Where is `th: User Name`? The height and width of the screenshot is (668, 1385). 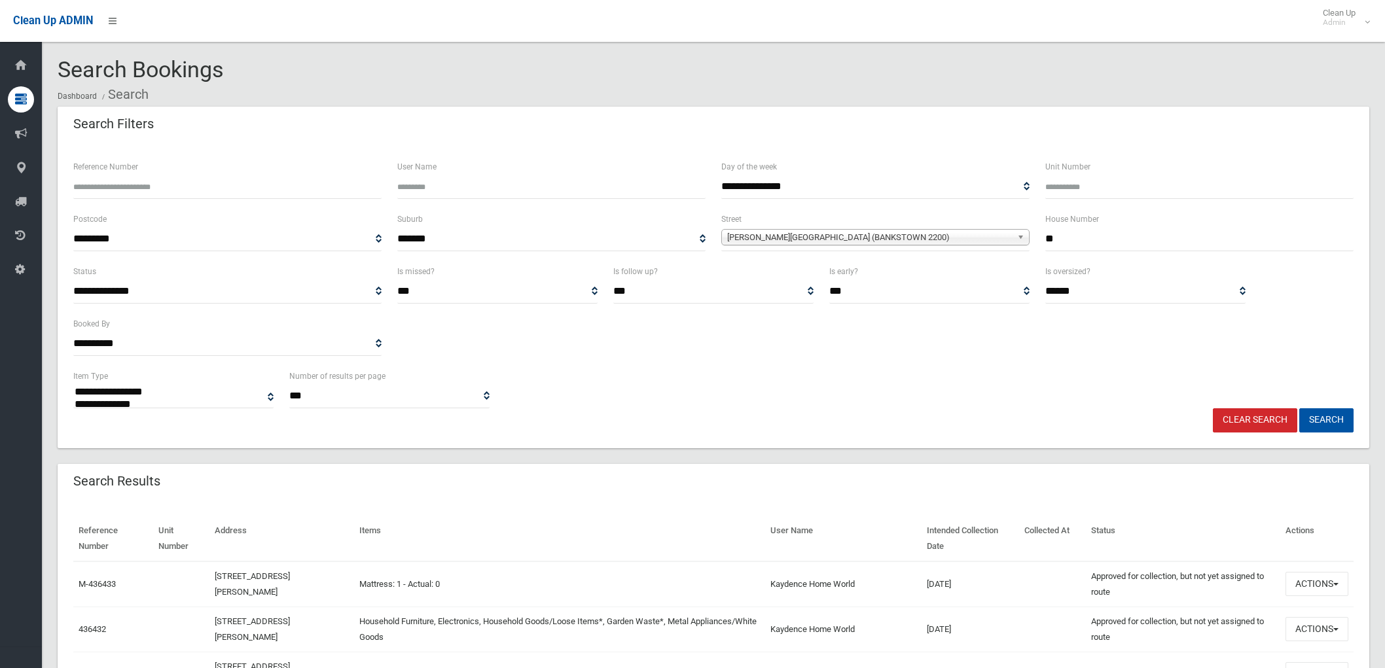 th: User Name is located at coordinates (843, 539).